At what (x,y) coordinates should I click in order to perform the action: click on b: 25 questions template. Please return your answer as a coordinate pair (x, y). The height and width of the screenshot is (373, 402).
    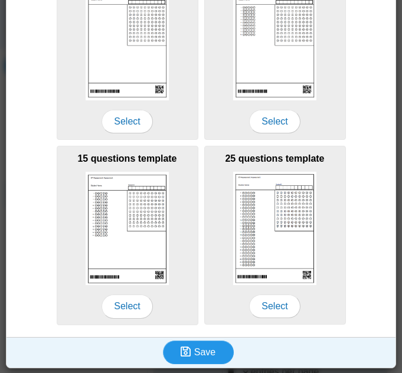
    Looking at the image, I should click on (275, 158).